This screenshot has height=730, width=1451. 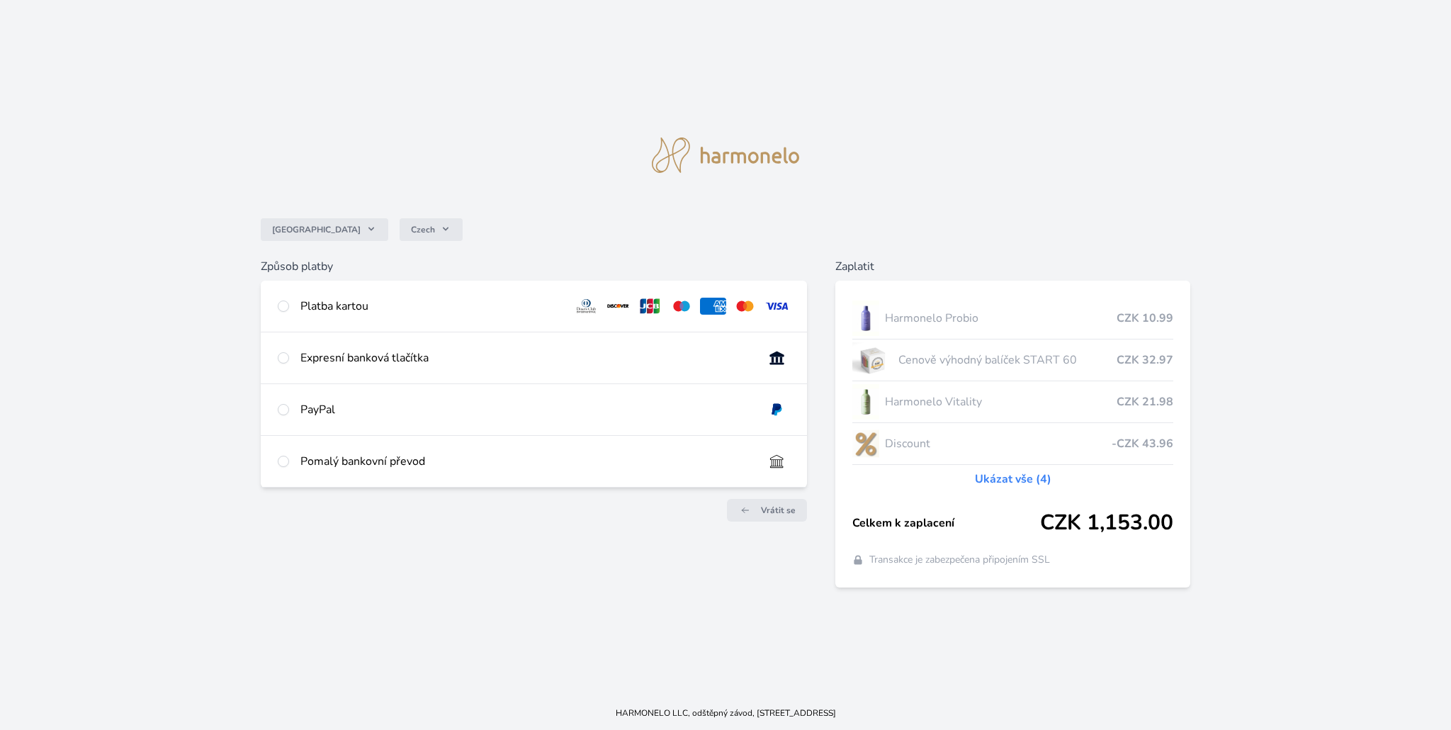 I want to click on span: CZK 10.99, so click(x=1145, y=318).